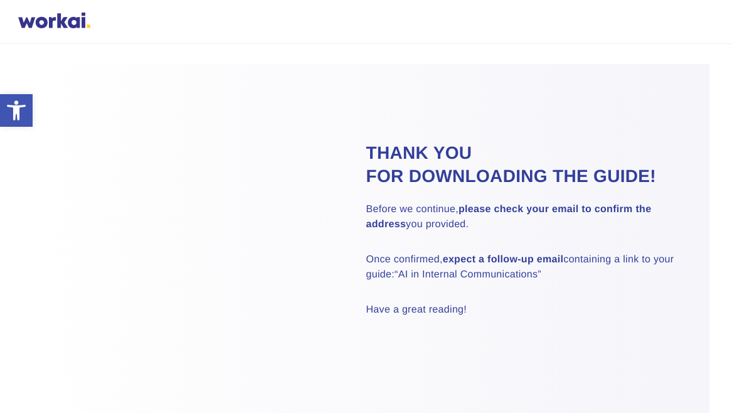 This screenshot has width=732, height=413. Describe the element at coordinates (509, 216) in the screenshot. I see `strong: please check your email to confirm the address` at that location.